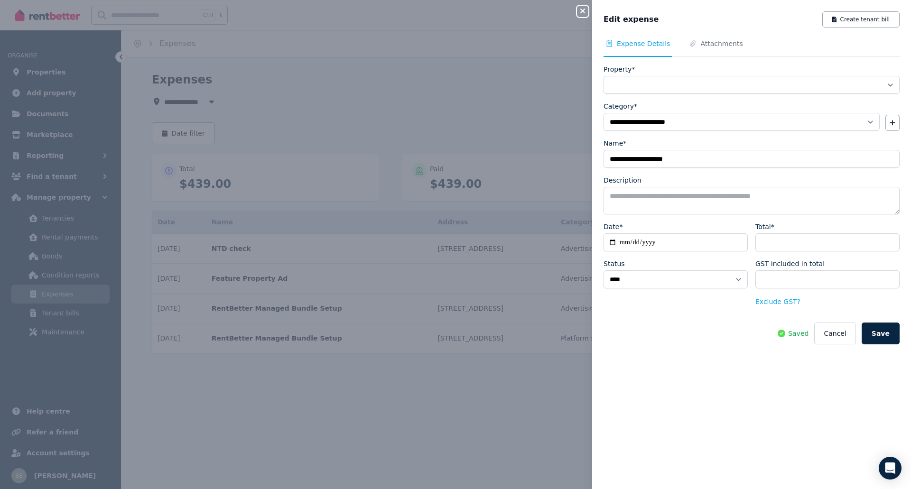 Image resolution: width=911 pixels, height=489 pixels. What do you see at coordinates (613, 227) in the screenshot?
I see `label: Date*` at bounding box center [613, 227].